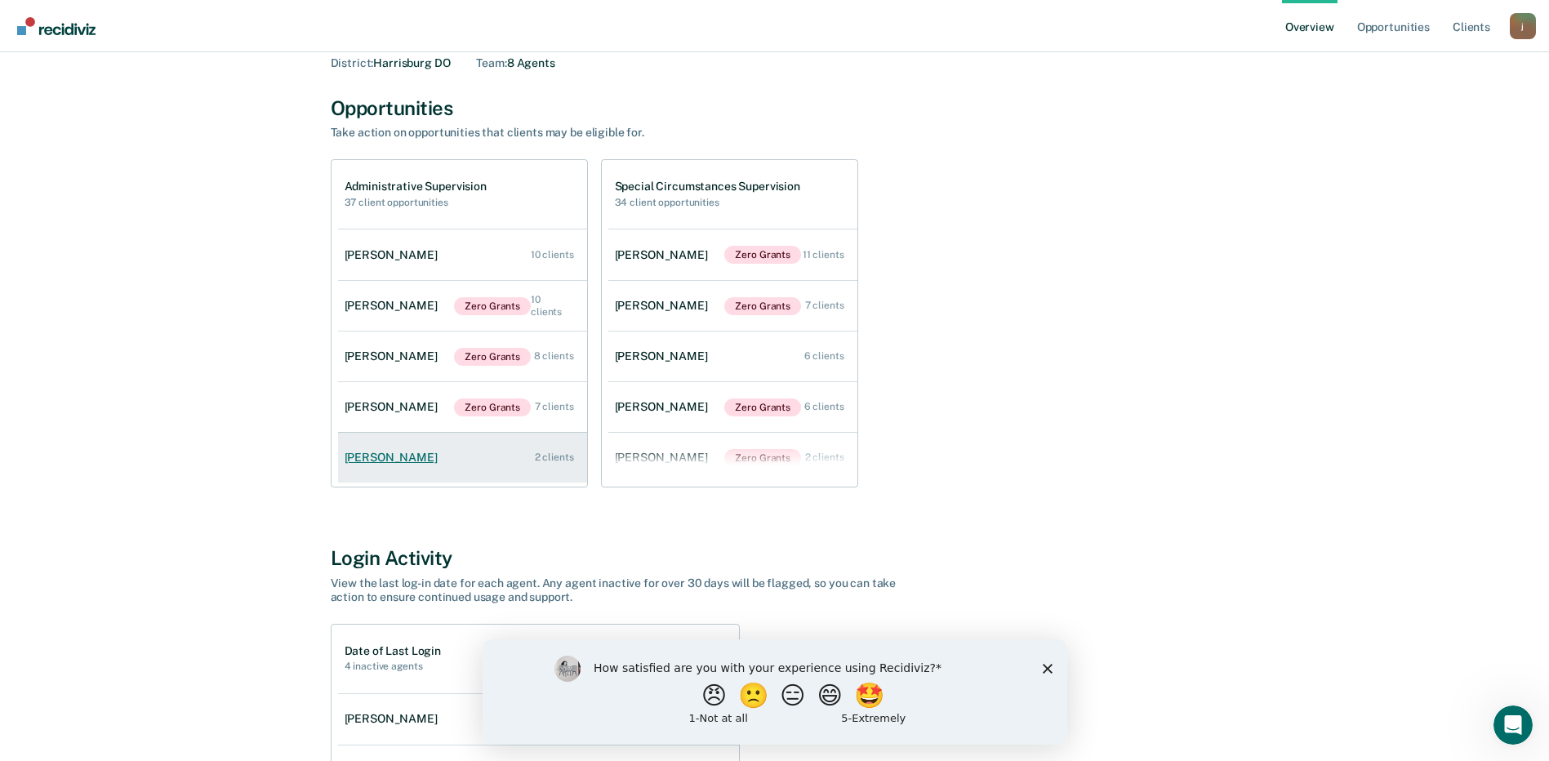 This screenshot has height=761, width=1549. What do you see at coordinates (1522, 26) in the screenshot?
I see `div: j` at bounding box center [1522, 26].